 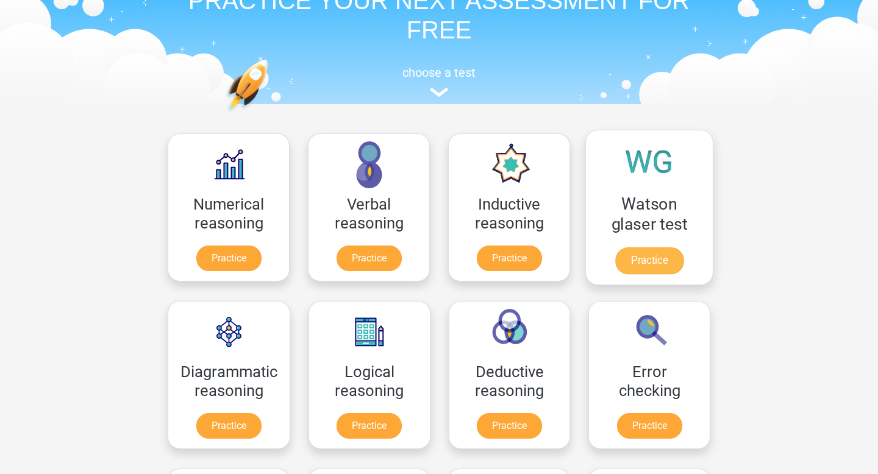 What do you see at coordinates (439, 81) in the screenshot?
I see `a: choose a test` at bounding box center [439, 81].